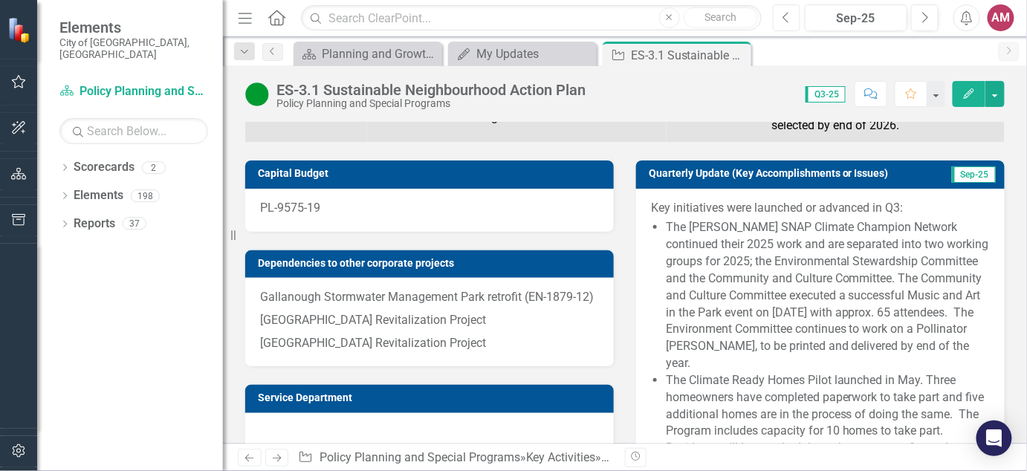 The width and height of the screenshot is (1027, 471). I want to click on span: Elements, so click(134, 27).